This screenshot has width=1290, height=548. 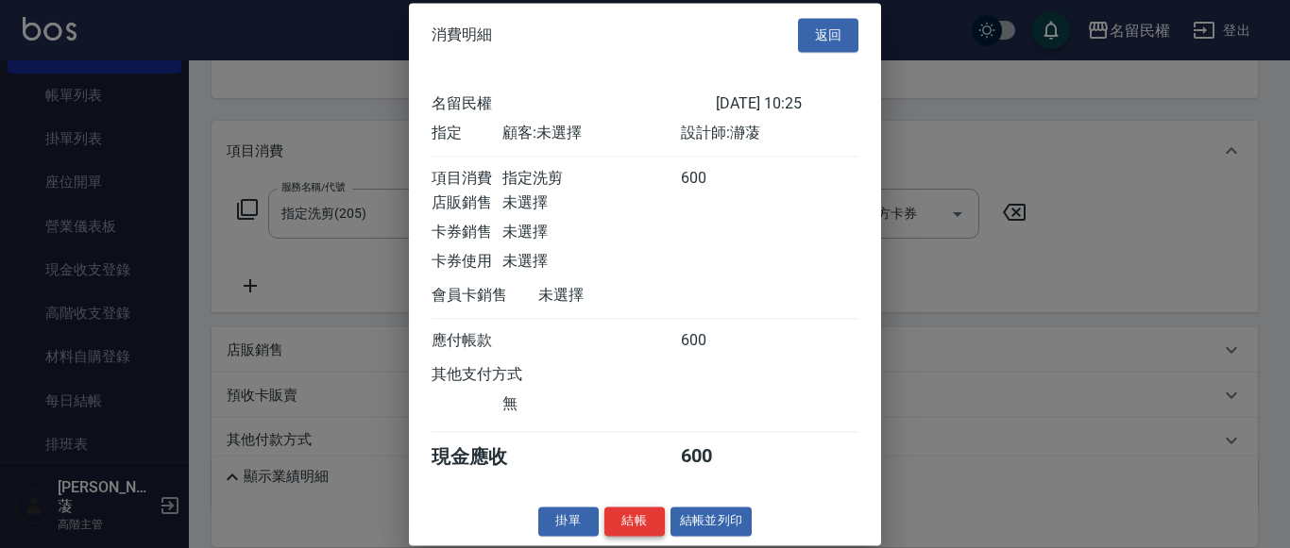 I want to click on div: 應付帳款, so click(x=466, y=341).